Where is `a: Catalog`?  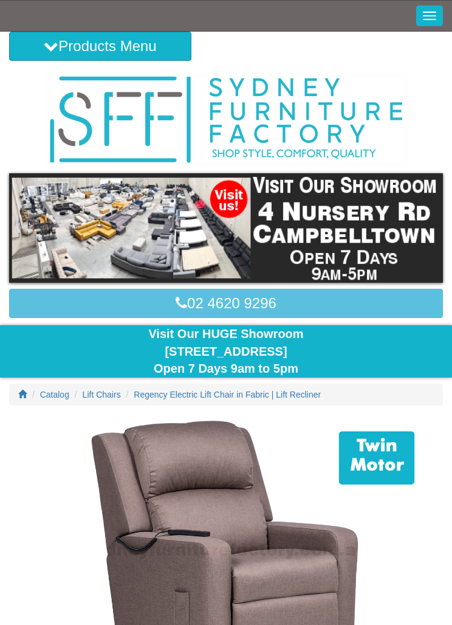
a: Catalog is located at coordinates (55, 394).